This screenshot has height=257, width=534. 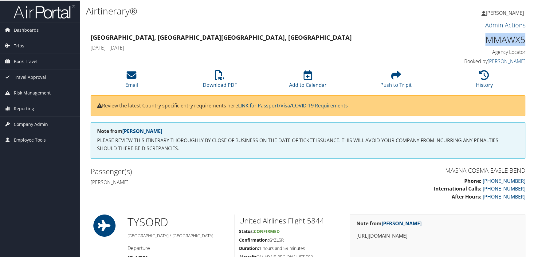 I want to click on img: airportal-logo.png, so click(x=44, y=11).